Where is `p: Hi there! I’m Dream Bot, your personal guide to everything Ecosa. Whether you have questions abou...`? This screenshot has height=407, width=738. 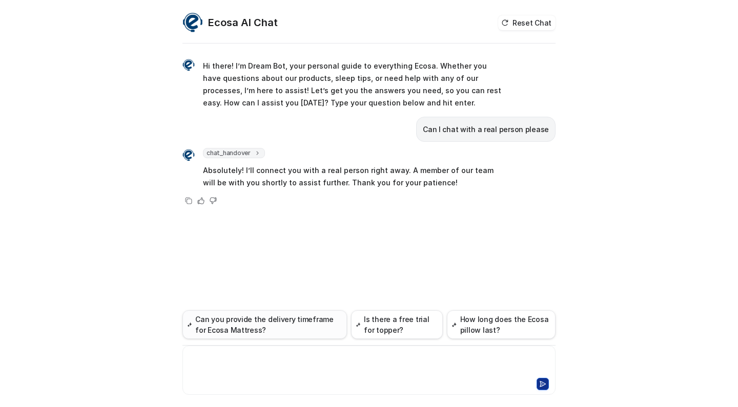 p: Hi there! I’m Dream Bot, your personal guide to everything Ecosa. Whether you have questions abou... is located at coordinates (353, 85).